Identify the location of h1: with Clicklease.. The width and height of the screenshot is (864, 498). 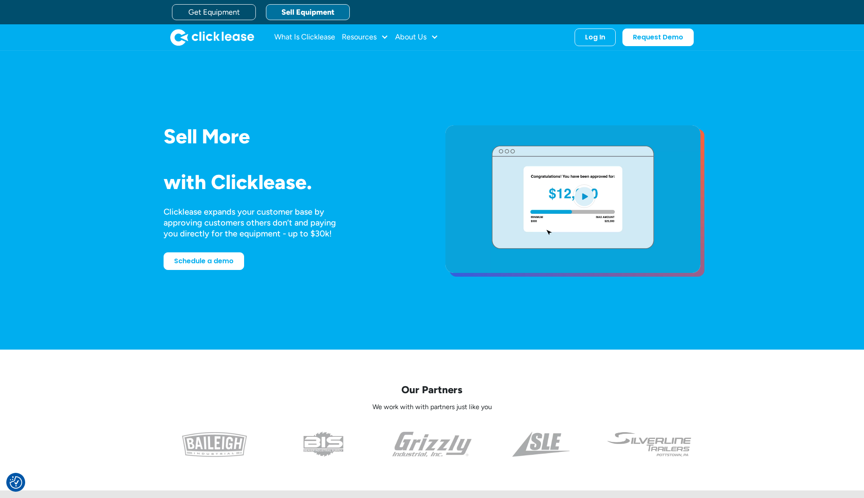
(291, 182).